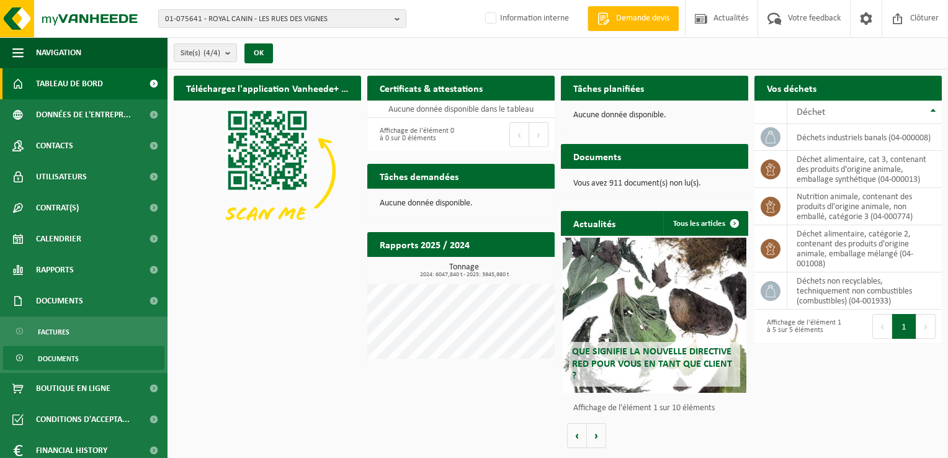 This screenshot has height=458, width=948. Describe the element at coordinates (658, 408) in the screenshot. I see `p: Affichage de l'élément 1 sur 10 éléments` at that location.